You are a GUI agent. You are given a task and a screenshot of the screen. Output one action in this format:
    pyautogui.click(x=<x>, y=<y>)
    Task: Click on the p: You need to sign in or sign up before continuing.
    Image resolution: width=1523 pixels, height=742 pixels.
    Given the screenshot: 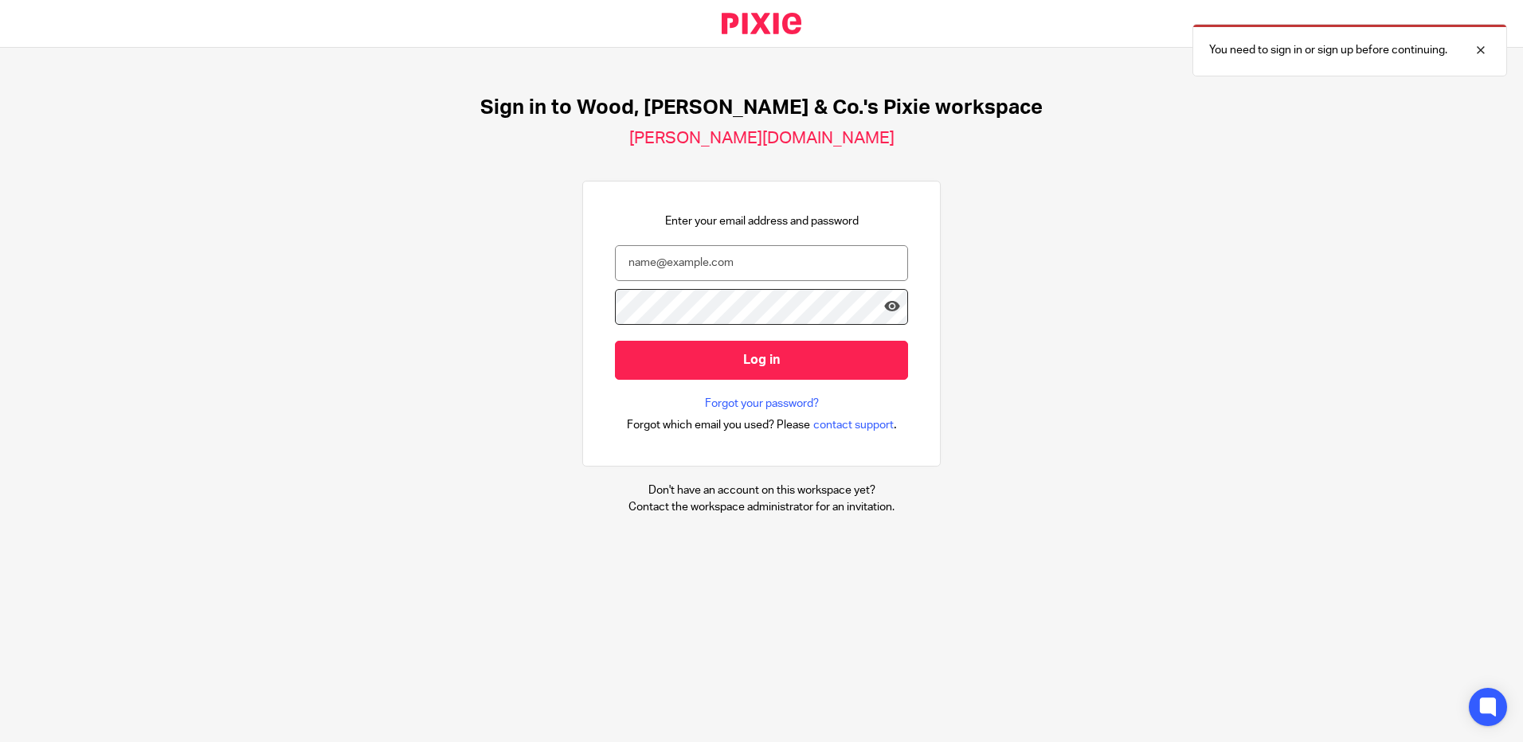 What is the action you would take?
    pyautogui.click(x=1328, y=50)
    